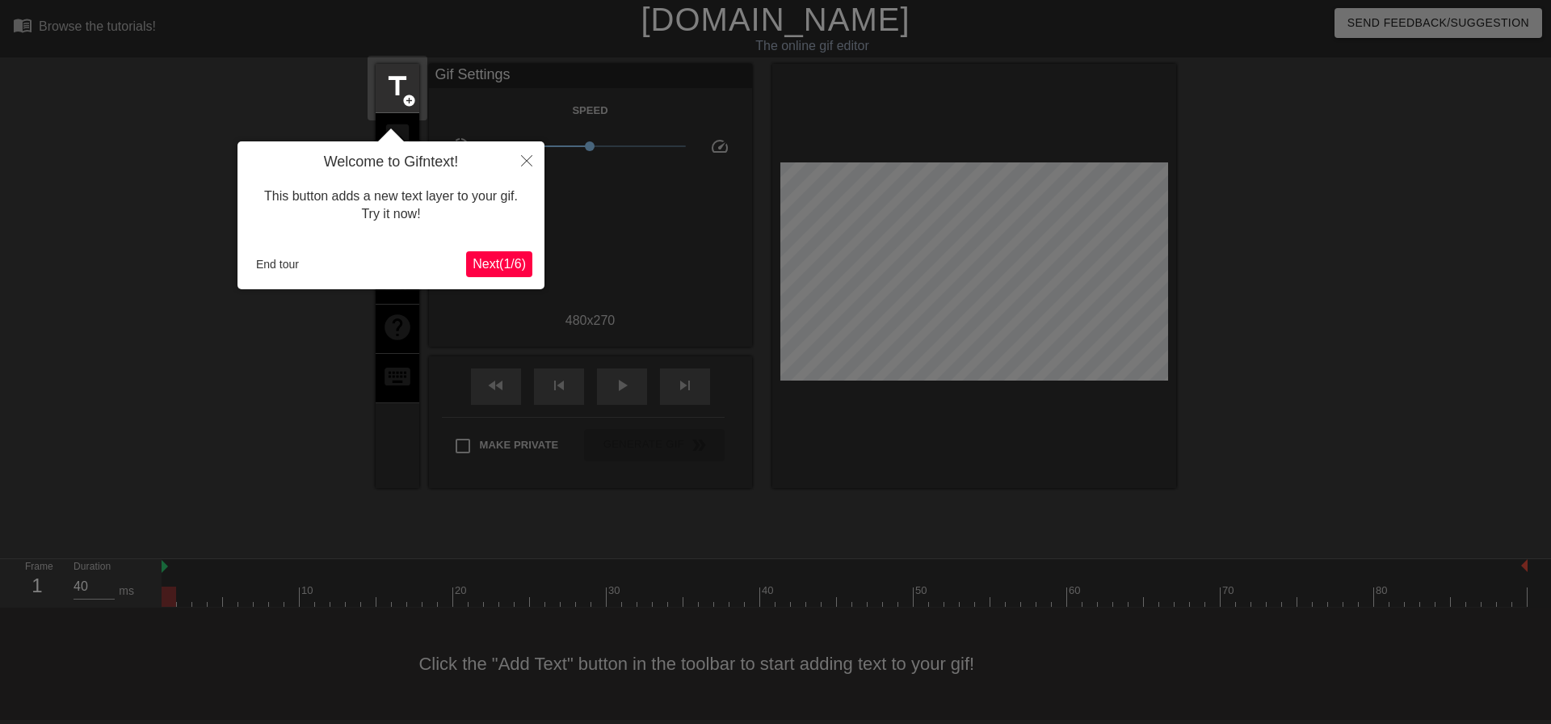 Image resolution: width=1551 pixels, height=724 pixels. Describe the element at coordinates (499, 263) in the screenshot. I see `span: Next ( 1 / 6 )` at that location.